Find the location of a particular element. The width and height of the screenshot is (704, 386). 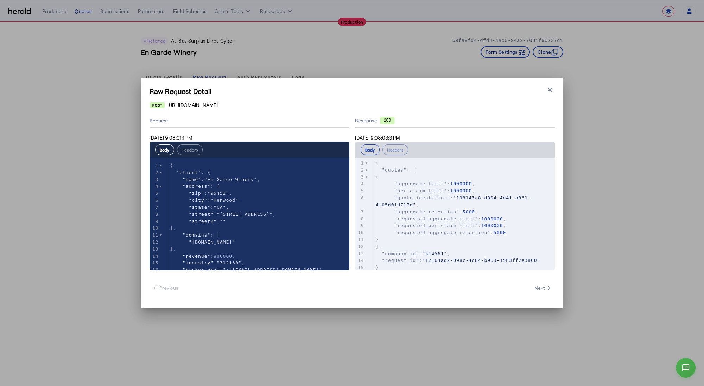

span: "requested_per_claim_limit" is located at coordinates (436, 226).